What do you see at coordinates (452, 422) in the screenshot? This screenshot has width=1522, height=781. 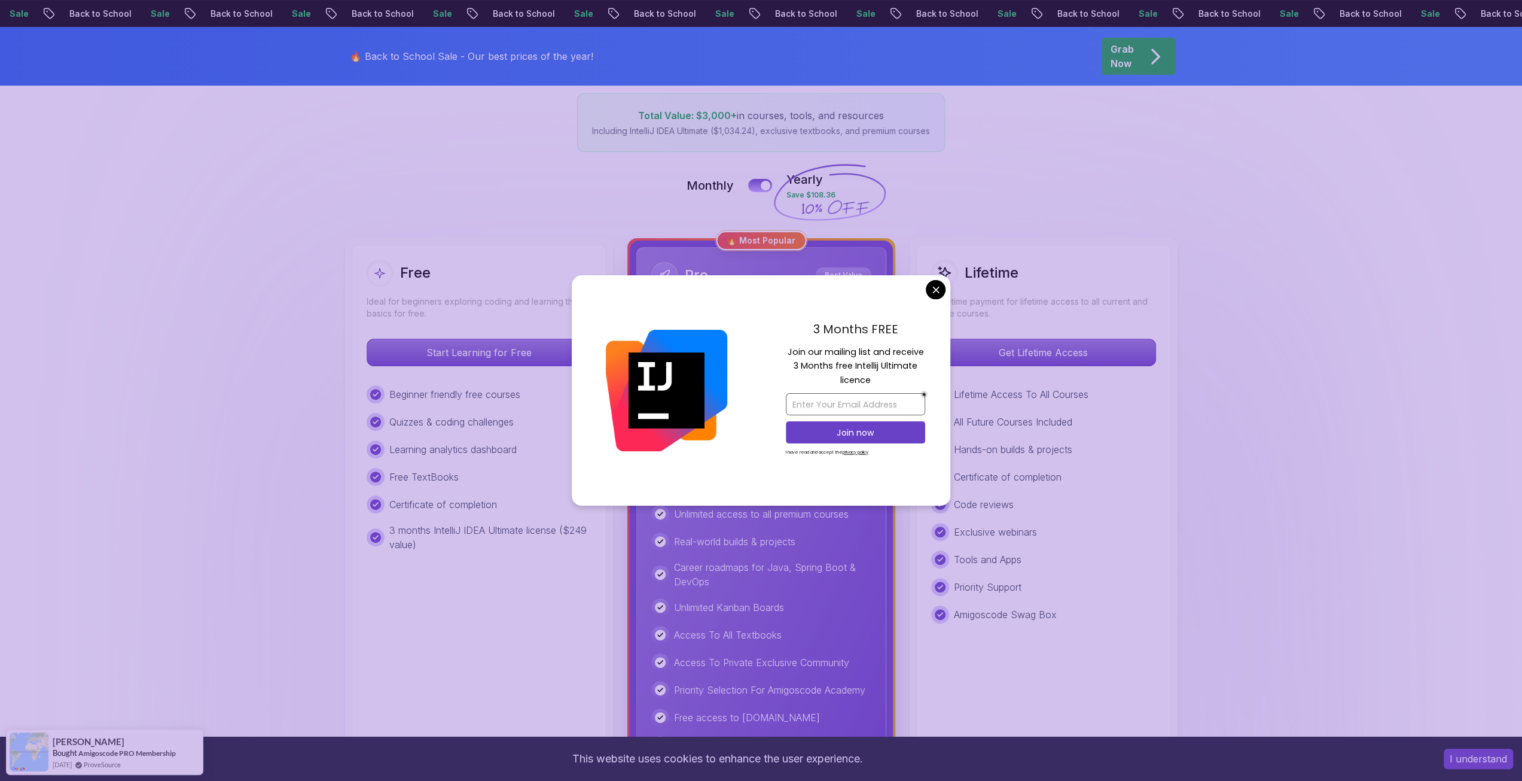 I see `p: Quizzes & coding challenges` at bounding box center [452, 422].